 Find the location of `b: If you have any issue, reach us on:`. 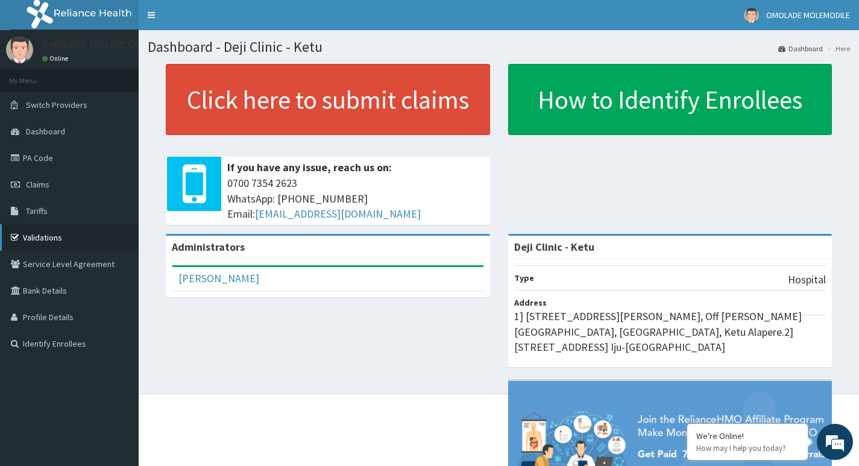

b: If you have any issue, reach us on: is located at coordinates (309, 167).